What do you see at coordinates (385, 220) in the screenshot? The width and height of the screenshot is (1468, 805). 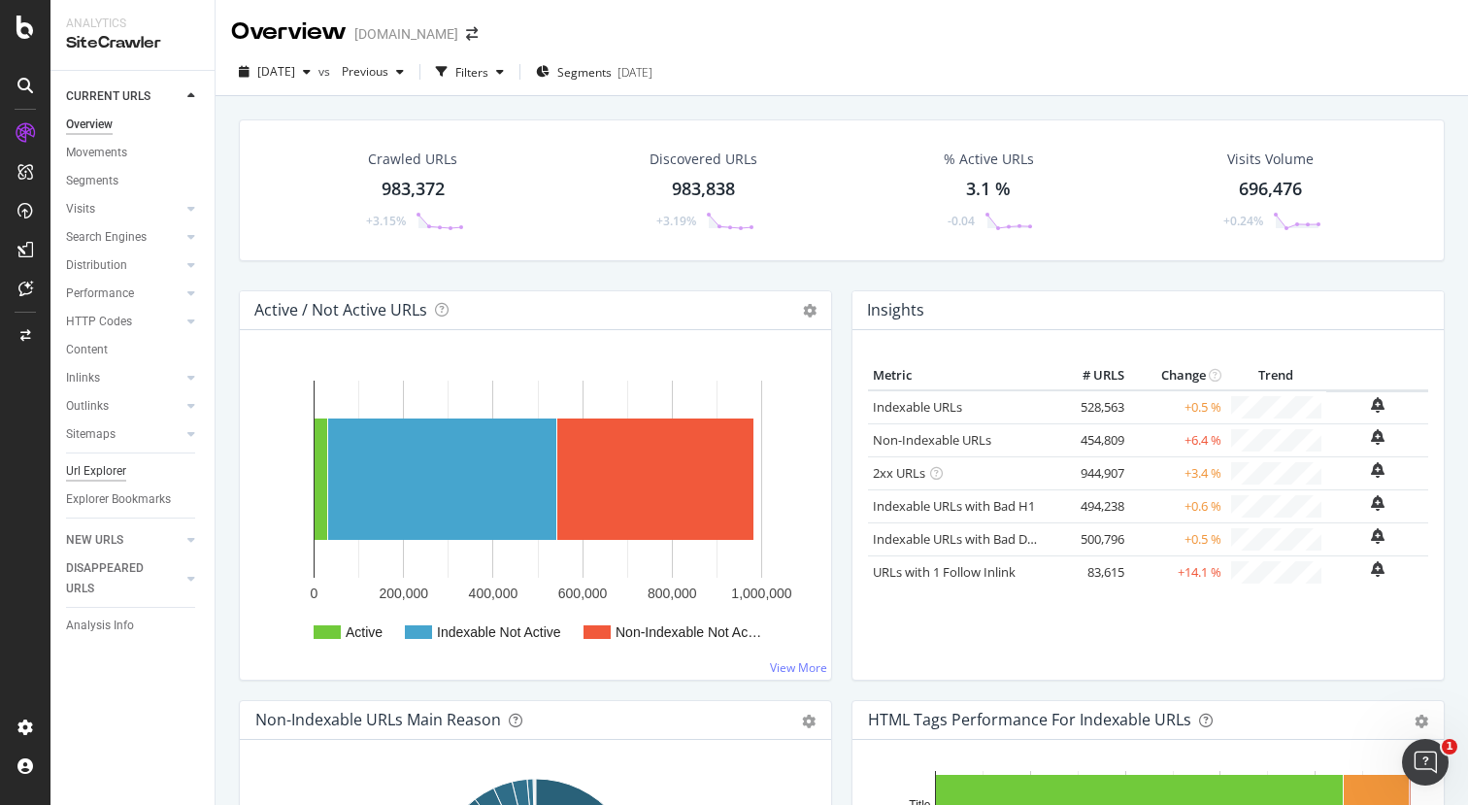 I see `div: +3.15%` at bounding box center [385, 220].